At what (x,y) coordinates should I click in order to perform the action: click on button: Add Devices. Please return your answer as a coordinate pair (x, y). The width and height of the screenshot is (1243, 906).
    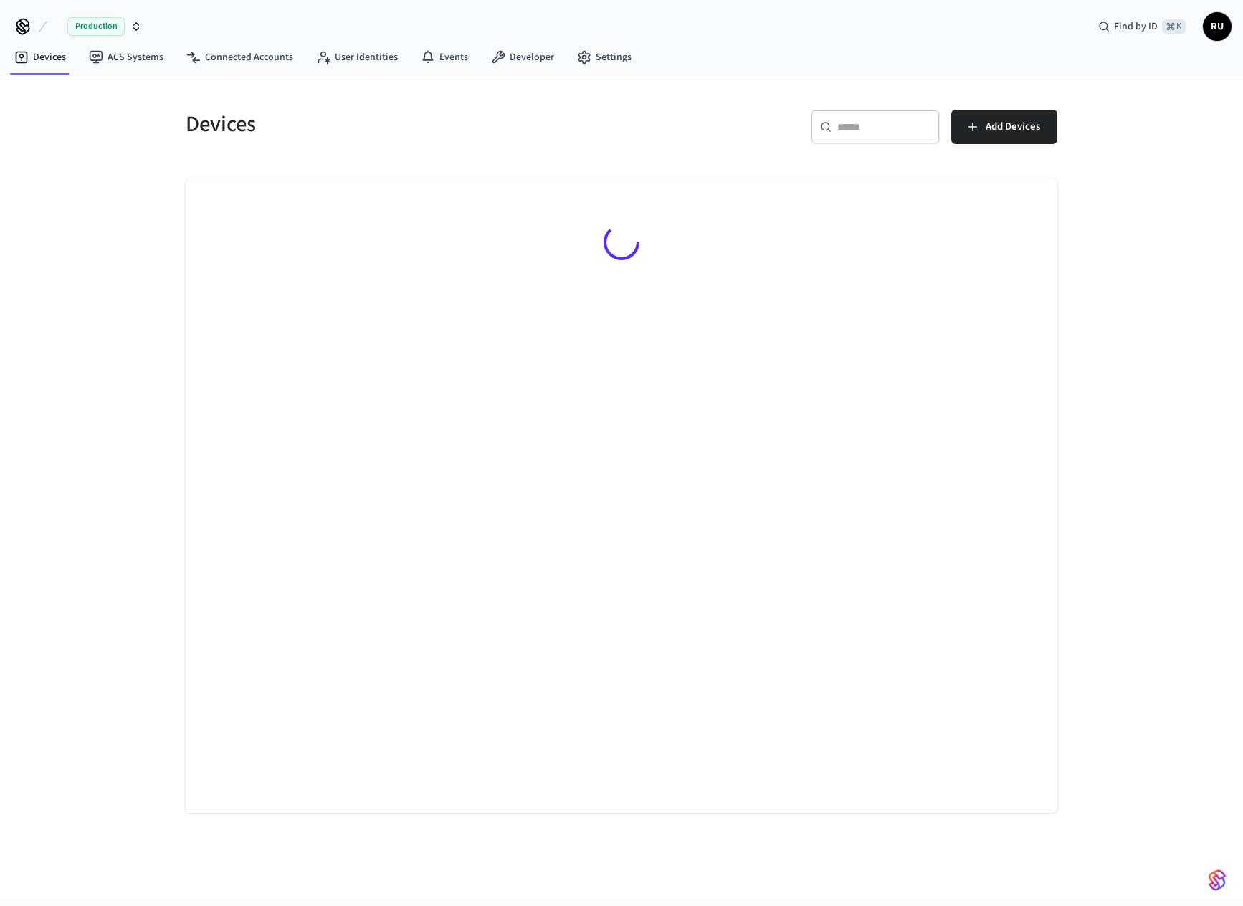
    Looking at the image, I should click on (1004, 127).